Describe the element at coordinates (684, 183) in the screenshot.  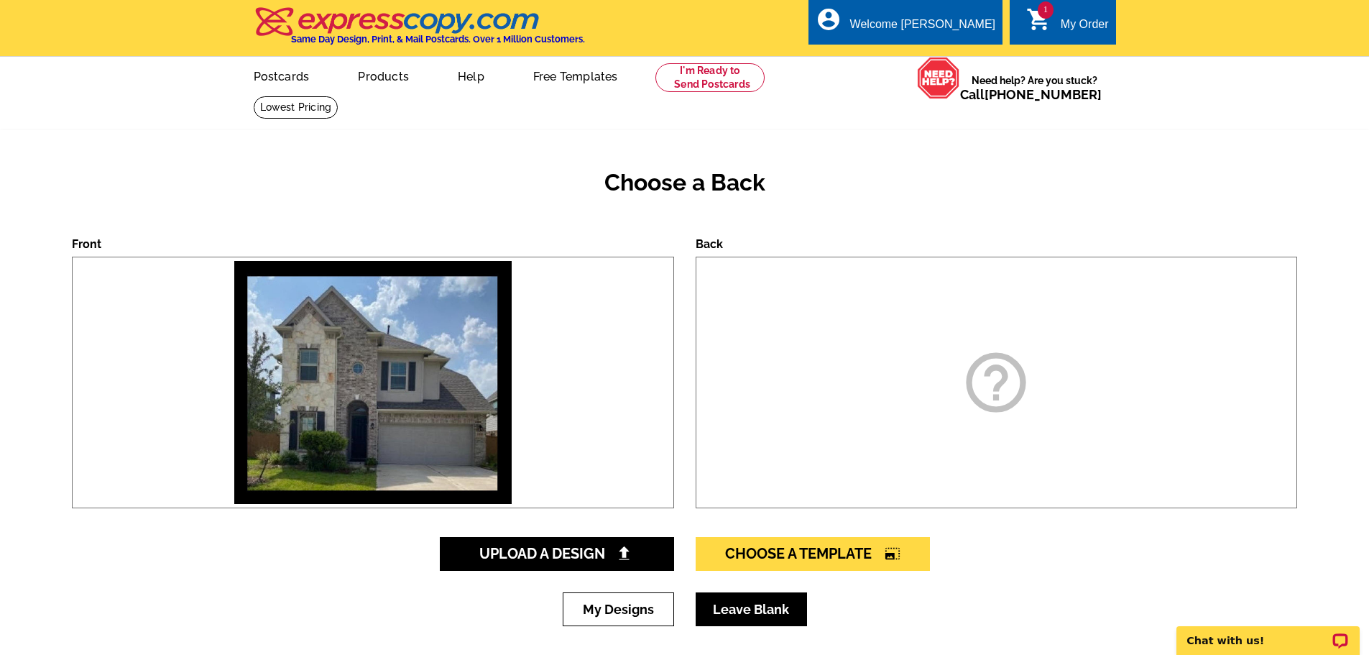
I see `h2: Choose a Back` at that location.